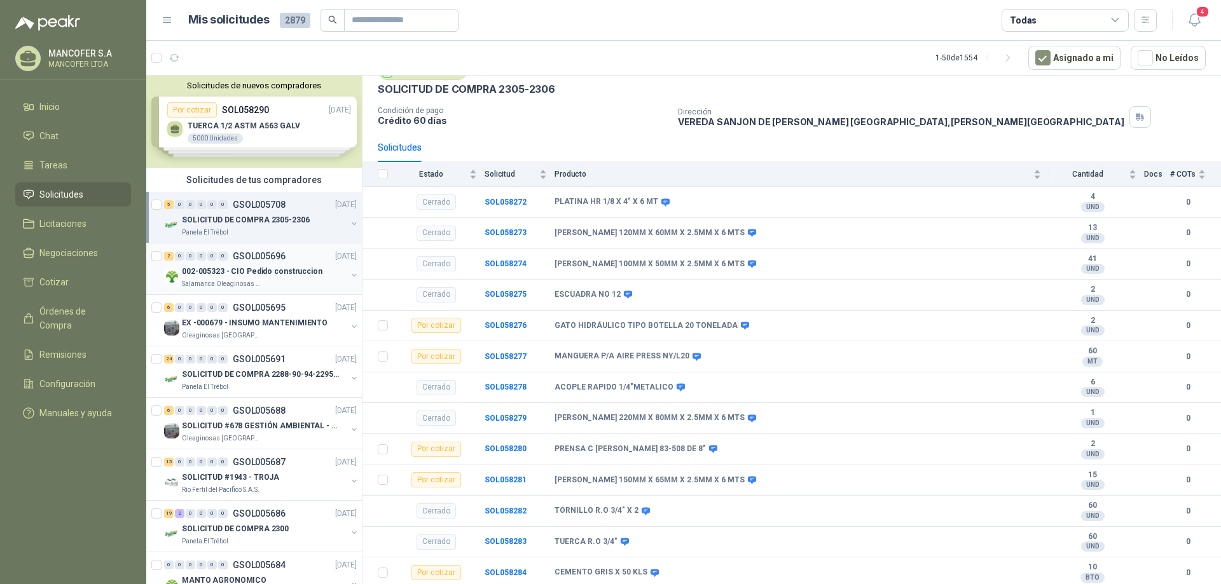  Describe the element at coordinates (259, 514) in the screenshot. I see `p: GSOL005686` at that location.